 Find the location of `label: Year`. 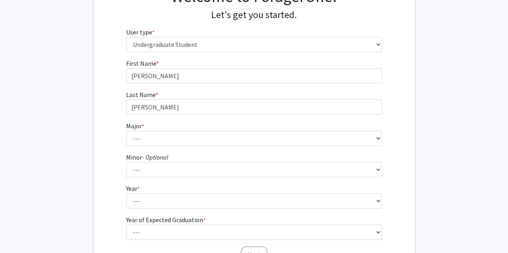

label: Year is located at coordinates (133, 189).